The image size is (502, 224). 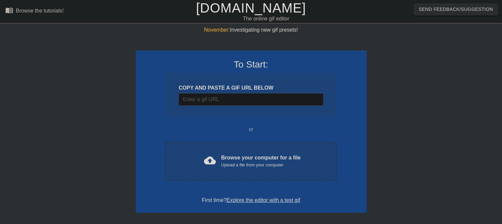 I want to click on input: Username, so click(x=251, y=100).